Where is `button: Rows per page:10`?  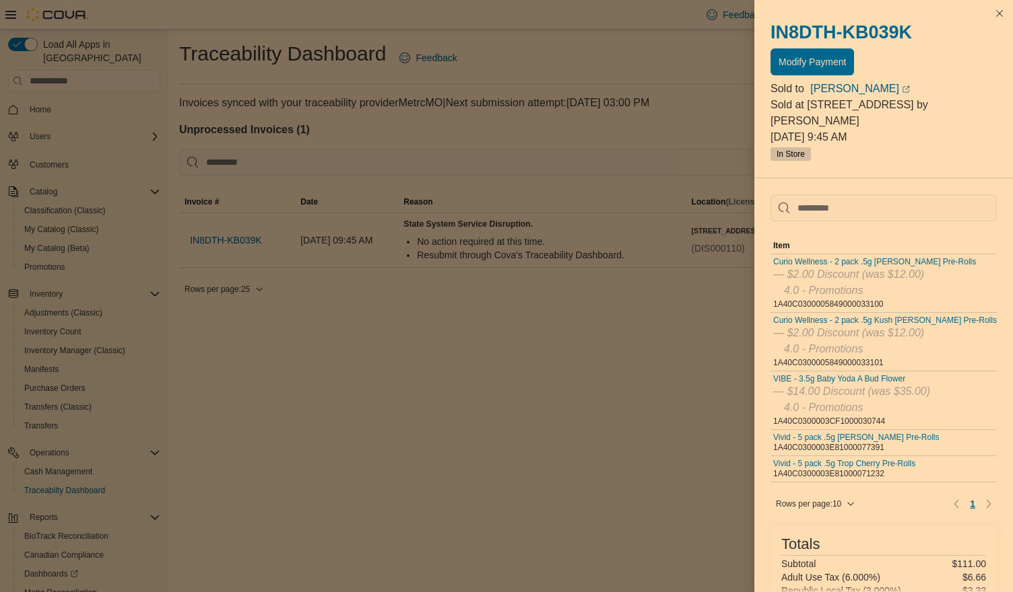 button: Rows per page:10 is located at coordinates (815, 504).